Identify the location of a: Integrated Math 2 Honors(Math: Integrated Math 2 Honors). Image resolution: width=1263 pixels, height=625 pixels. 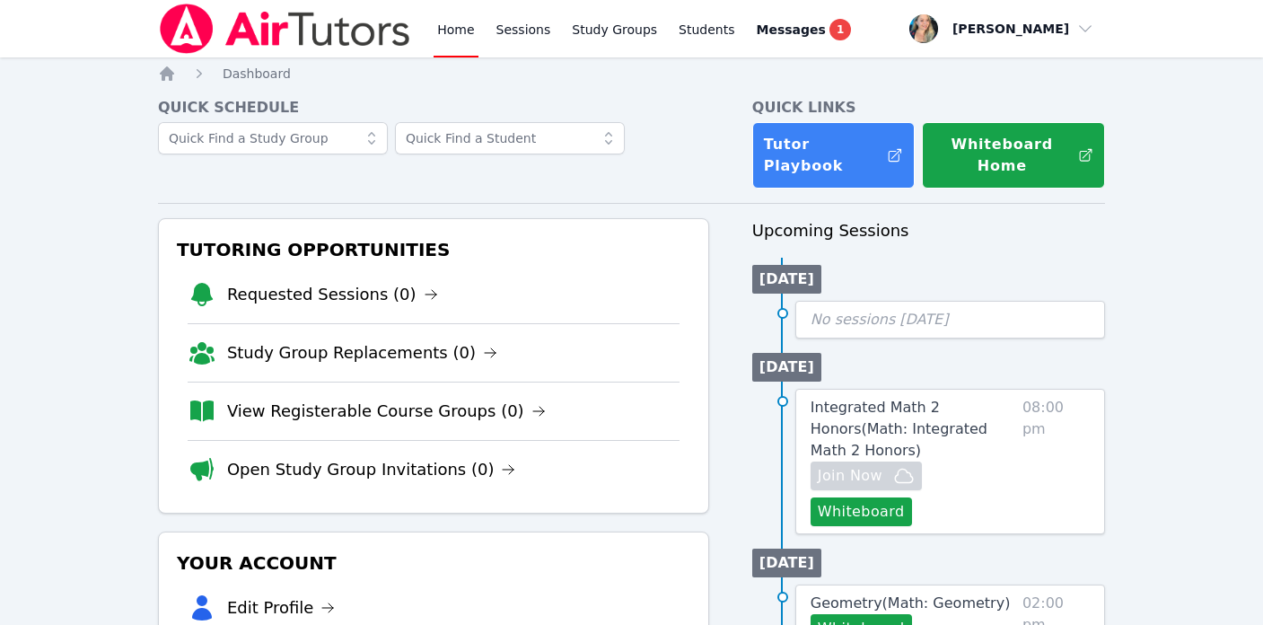
(913, 429).